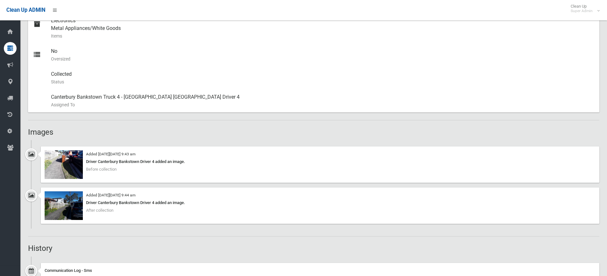  Describe the element at coordinates (101, 169) in the screenshot. I see `span: Before collection` at that location.